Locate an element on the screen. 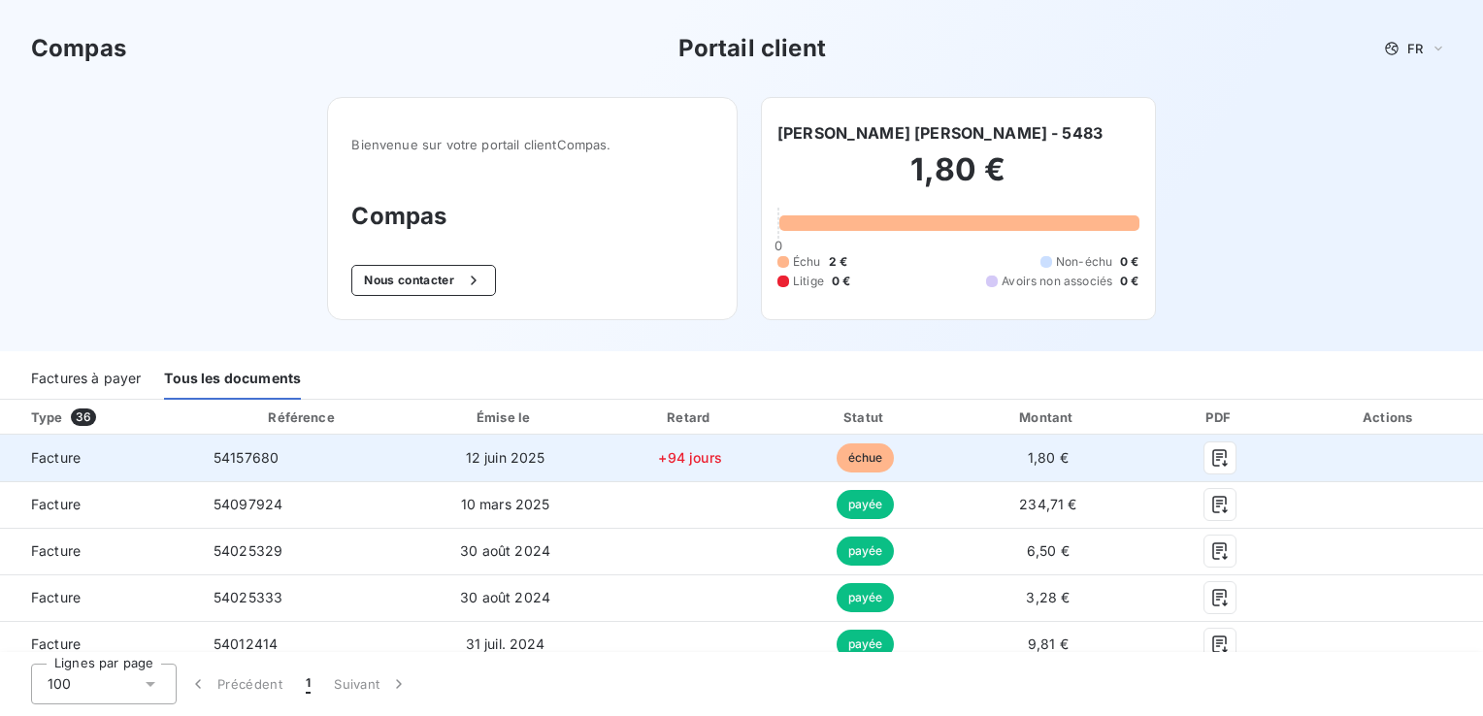 This screenshot has height=716, width=1483. div: Actions is located at coordinates (1389, 417).